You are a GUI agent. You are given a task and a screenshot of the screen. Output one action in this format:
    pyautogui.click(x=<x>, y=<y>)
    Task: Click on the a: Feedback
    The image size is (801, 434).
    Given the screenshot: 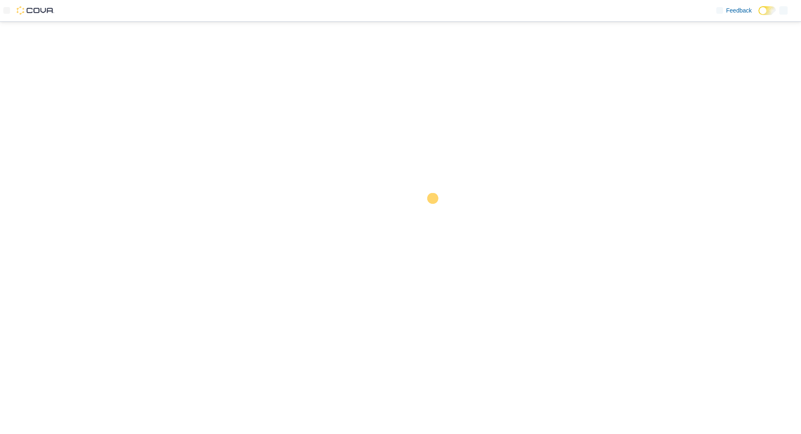 What is the action you would take?
    pyautogui.click(x=734, y=10)
    